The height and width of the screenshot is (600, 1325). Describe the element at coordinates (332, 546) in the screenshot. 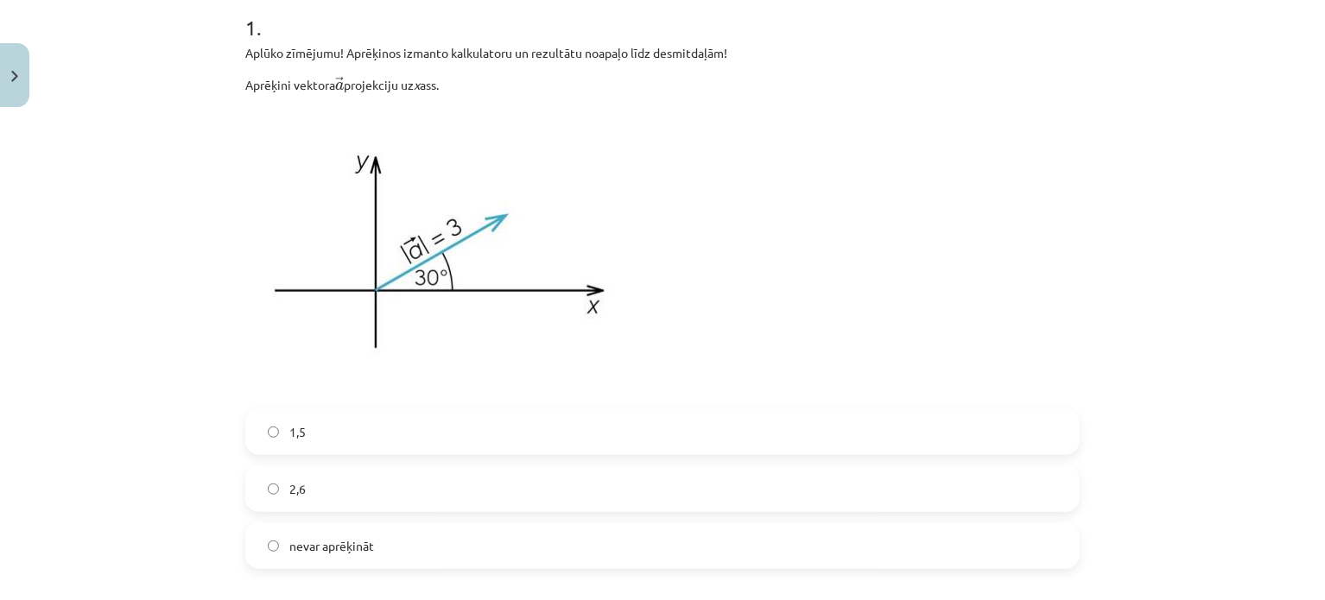

I see `span: nevar aprēķināt` at that location.